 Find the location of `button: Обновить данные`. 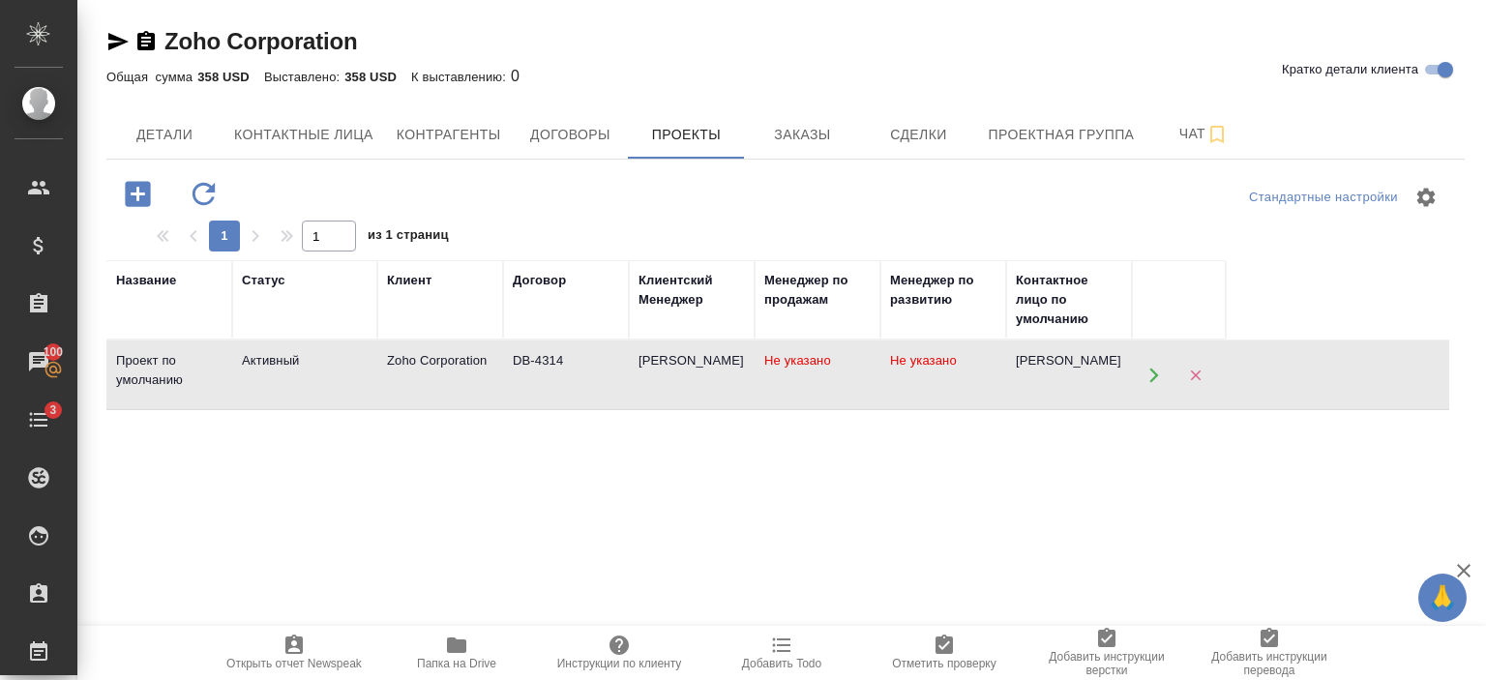

button: Обновить данные is located at coordinates (203, 193).